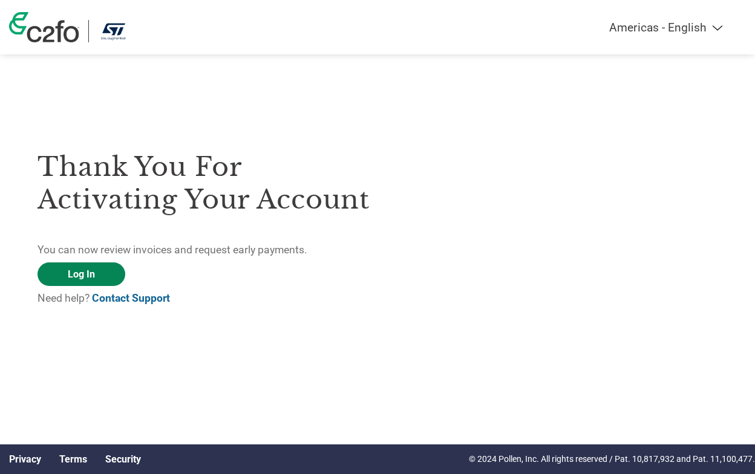 Image resolution: width=755 pixels, height=474 pixels. What do you see at coordinates (44, 27) in the screenshot?
I see `img: c2fo logo` at bounding box center [44, 27].